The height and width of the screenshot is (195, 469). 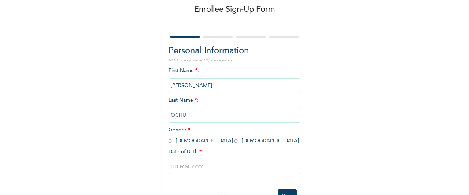 I want to click on input: Enter your last name, so click(x=235, y=115).